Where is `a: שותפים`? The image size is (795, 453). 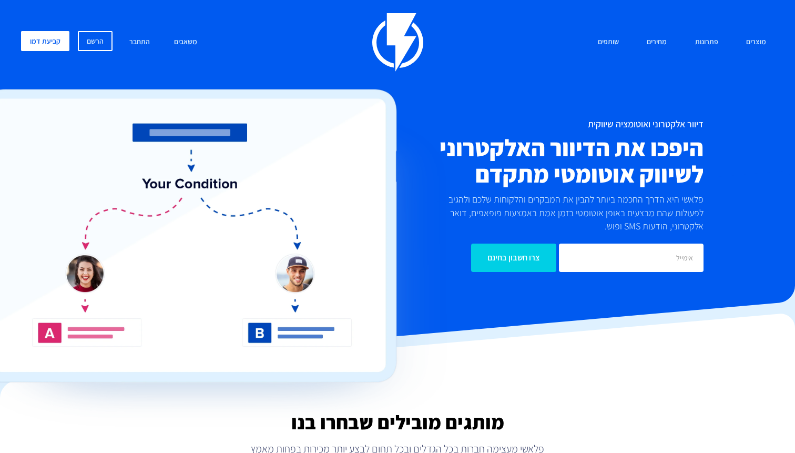
a: שותפים is located at coordinates (608, 42).